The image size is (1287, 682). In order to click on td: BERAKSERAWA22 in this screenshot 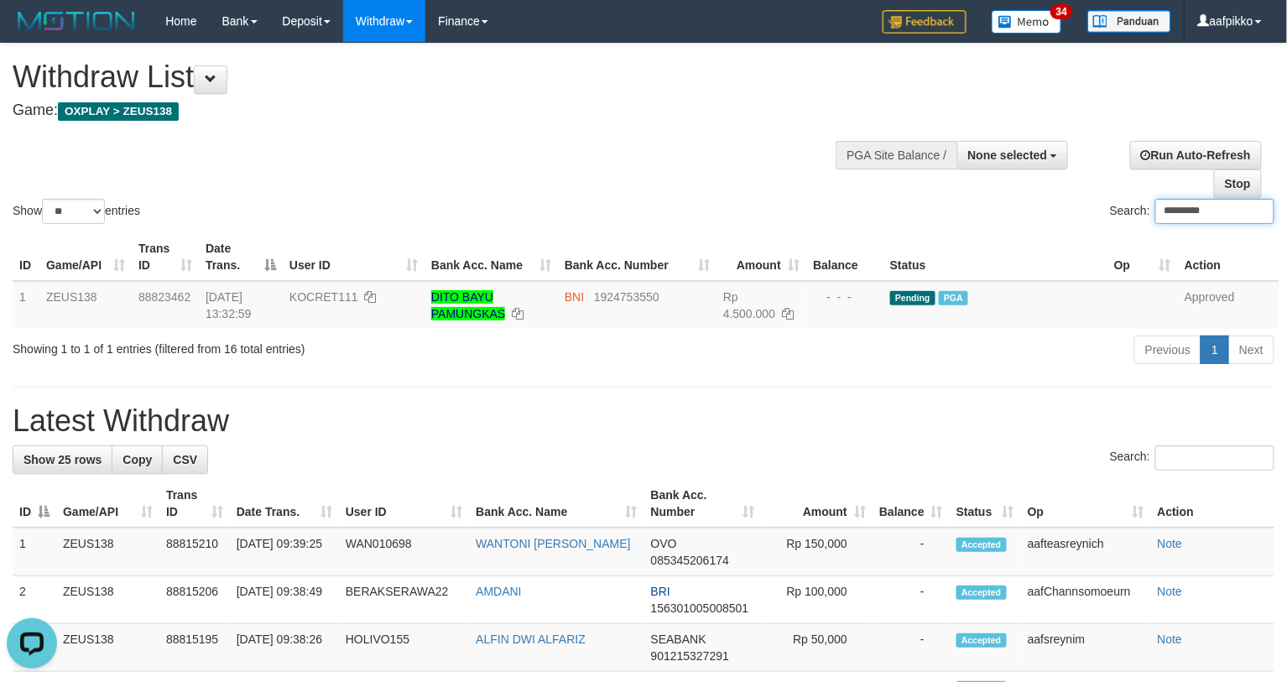, I will do `click(404, 600)`.